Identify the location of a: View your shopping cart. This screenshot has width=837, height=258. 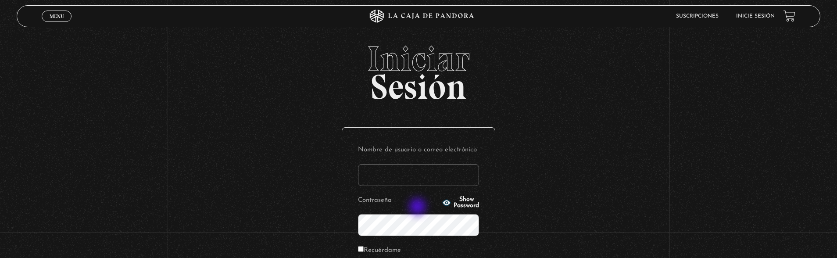
(789, 16).